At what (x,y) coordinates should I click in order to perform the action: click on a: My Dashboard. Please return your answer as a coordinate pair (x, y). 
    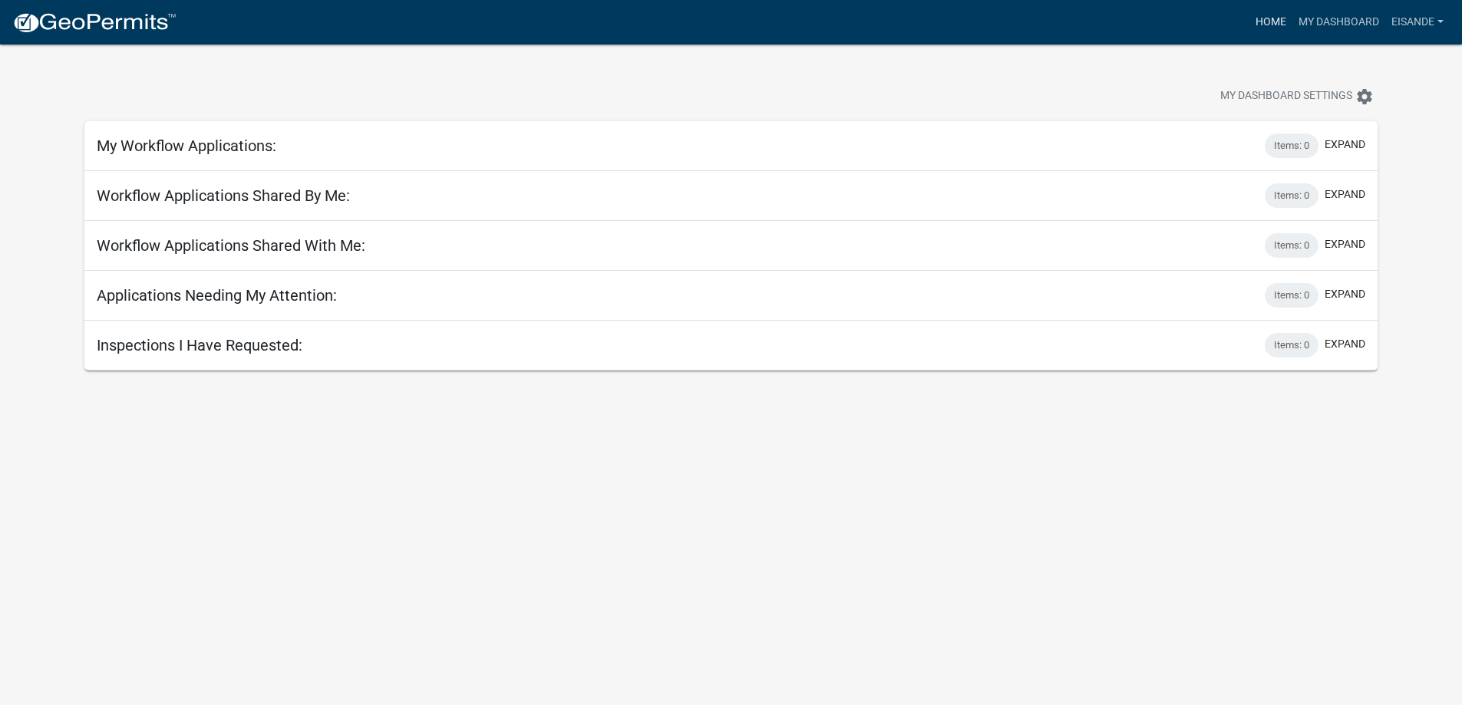
    Looking at the image, I should click on (1338, 22).